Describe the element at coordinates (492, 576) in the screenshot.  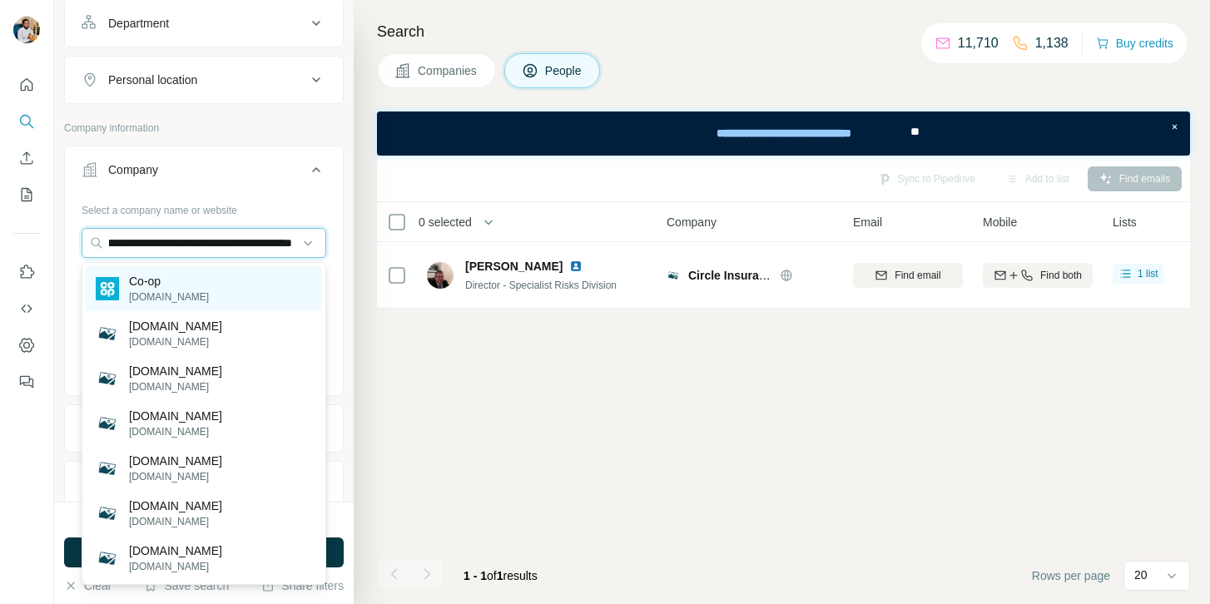
I see `span: of` at that location.